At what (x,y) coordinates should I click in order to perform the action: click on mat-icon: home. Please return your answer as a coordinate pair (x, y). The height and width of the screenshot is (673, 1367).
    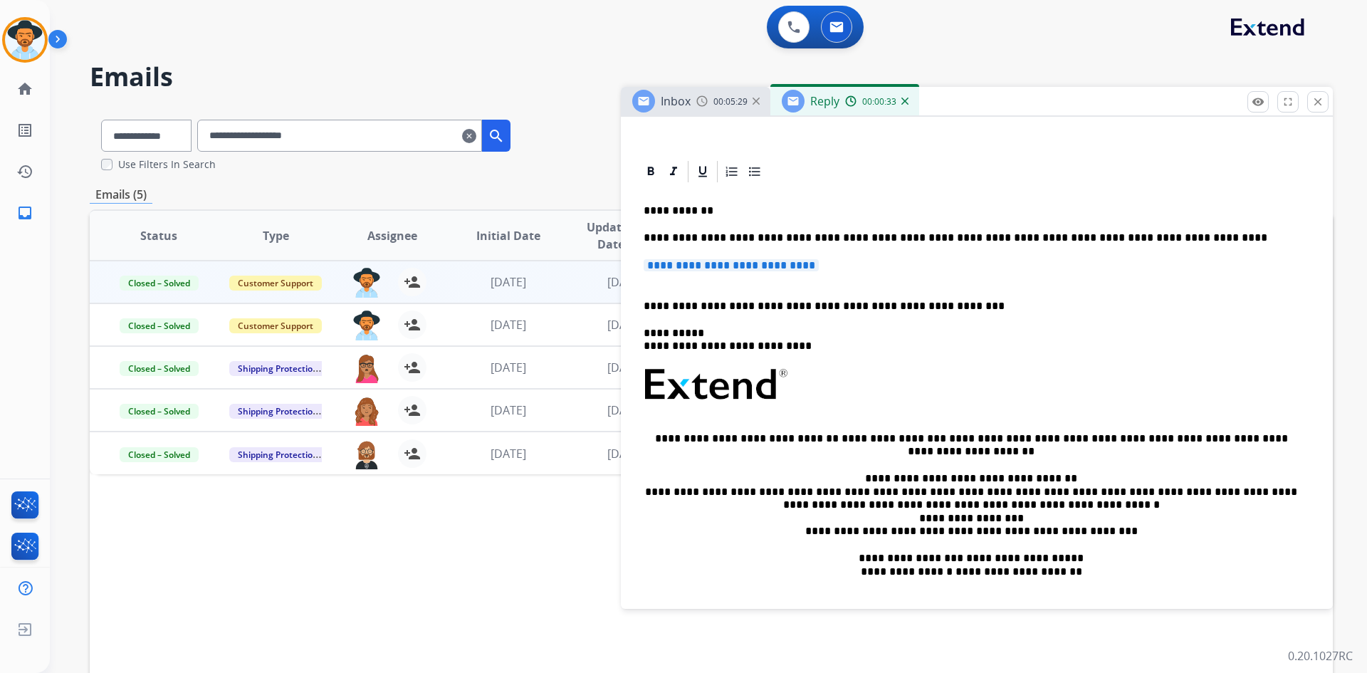
    Looking at the image, I should click on (25, 89).